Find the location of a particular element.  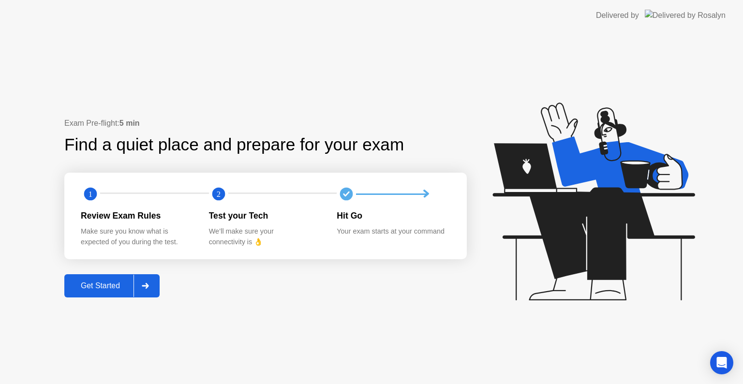

div: Your exam starts at your command is located at coordinates (393, 232).